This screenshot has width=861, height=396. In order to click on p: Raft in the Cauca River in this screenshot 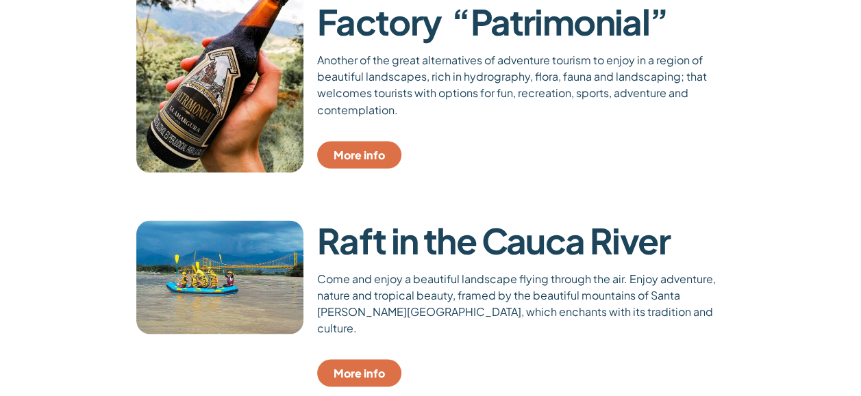, I will do `click(521, 240)`.